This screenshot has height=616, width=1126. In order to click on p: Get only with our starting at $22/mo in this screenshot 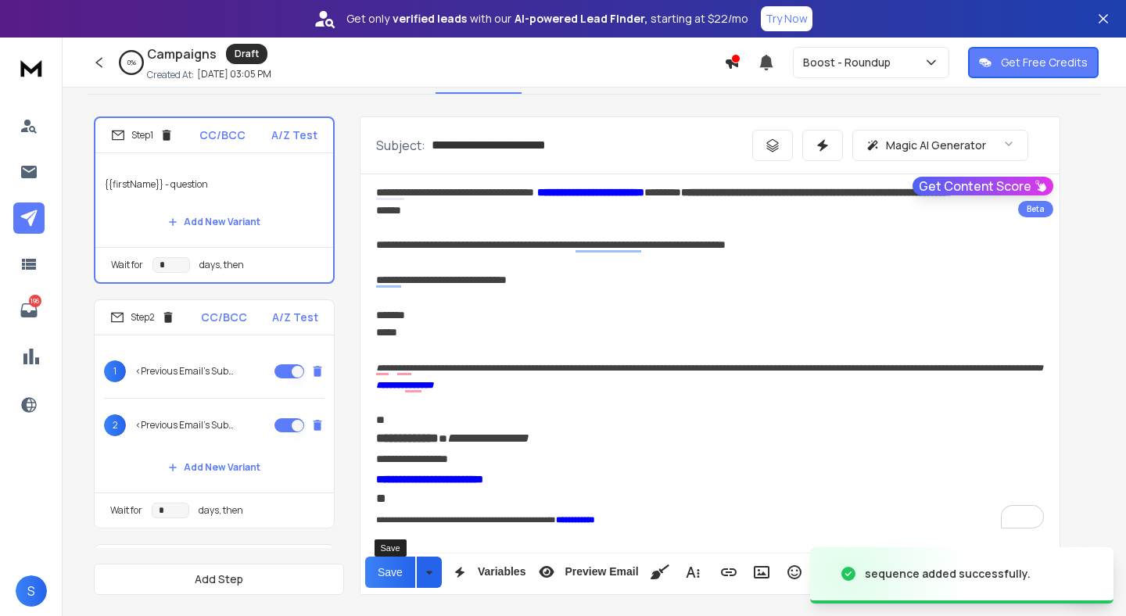, I will do `click(547, 19)`.